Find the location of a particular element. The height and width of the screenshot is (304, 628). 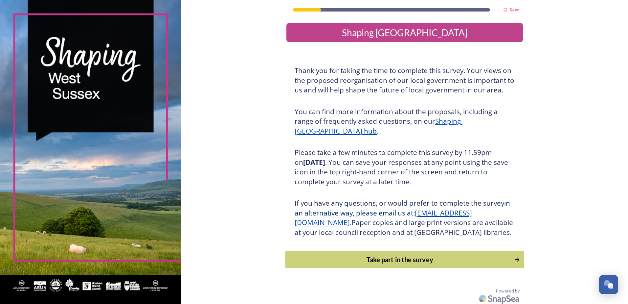

button: Open Chat is located at coordinates (609, 284).